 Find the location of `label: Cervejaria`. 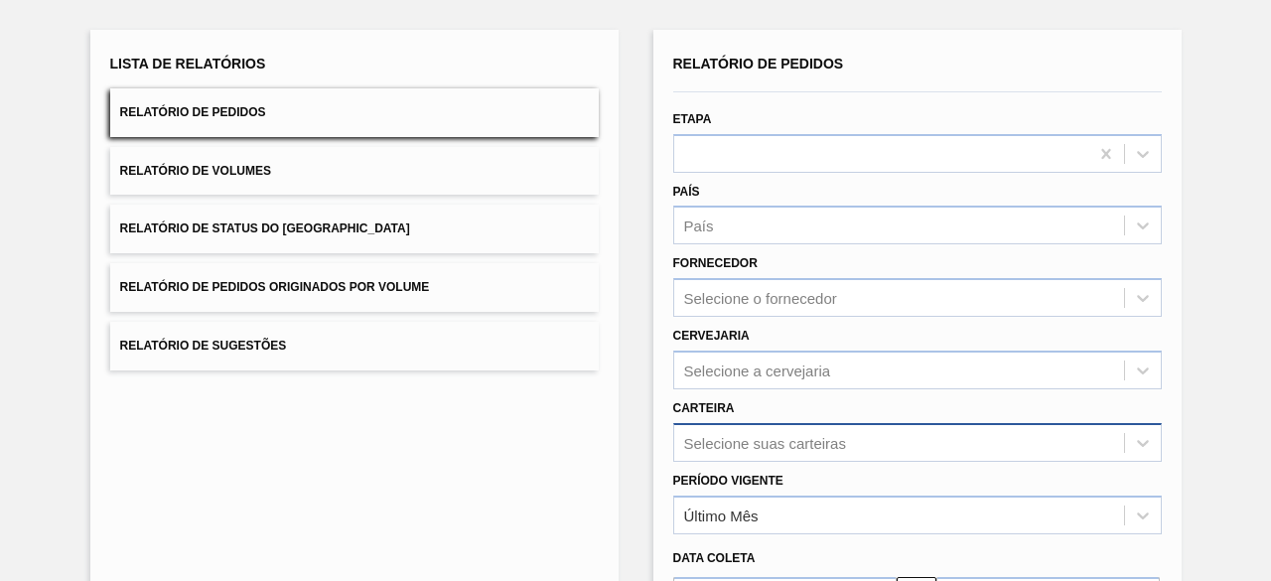

label: Cervejaria is located at coordinates (711, 336).